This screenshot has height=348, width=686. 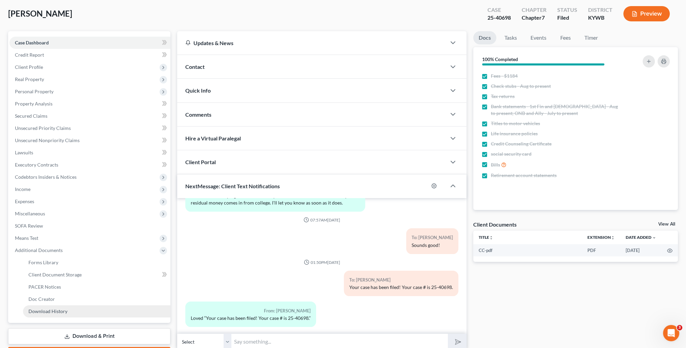 I want to click on span: Forms Library, so click(x=43, y=262).